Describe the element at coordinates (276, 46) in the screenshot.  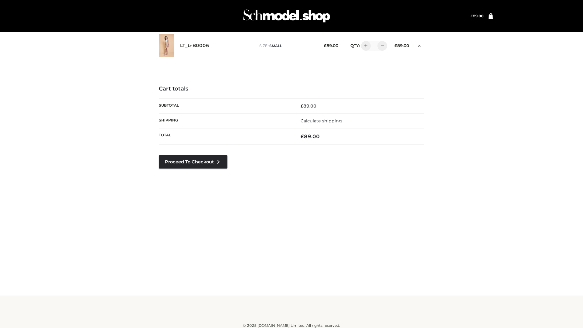
I see `span: SMALL` at that location.